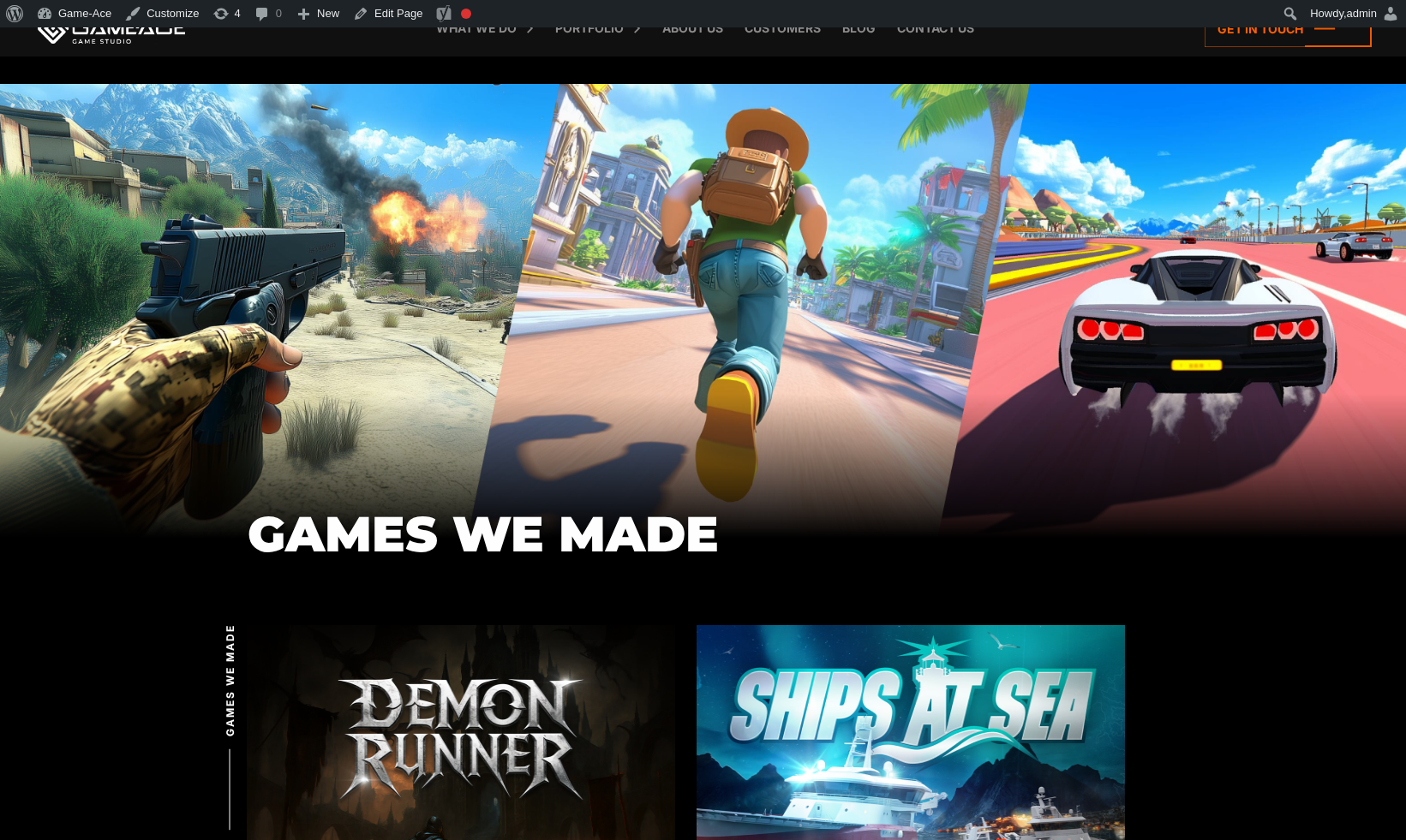 The image size is (1406, 840). Describe the element at coordinates (1361, 12) in the screenshot. I see `span: admin` at that location.